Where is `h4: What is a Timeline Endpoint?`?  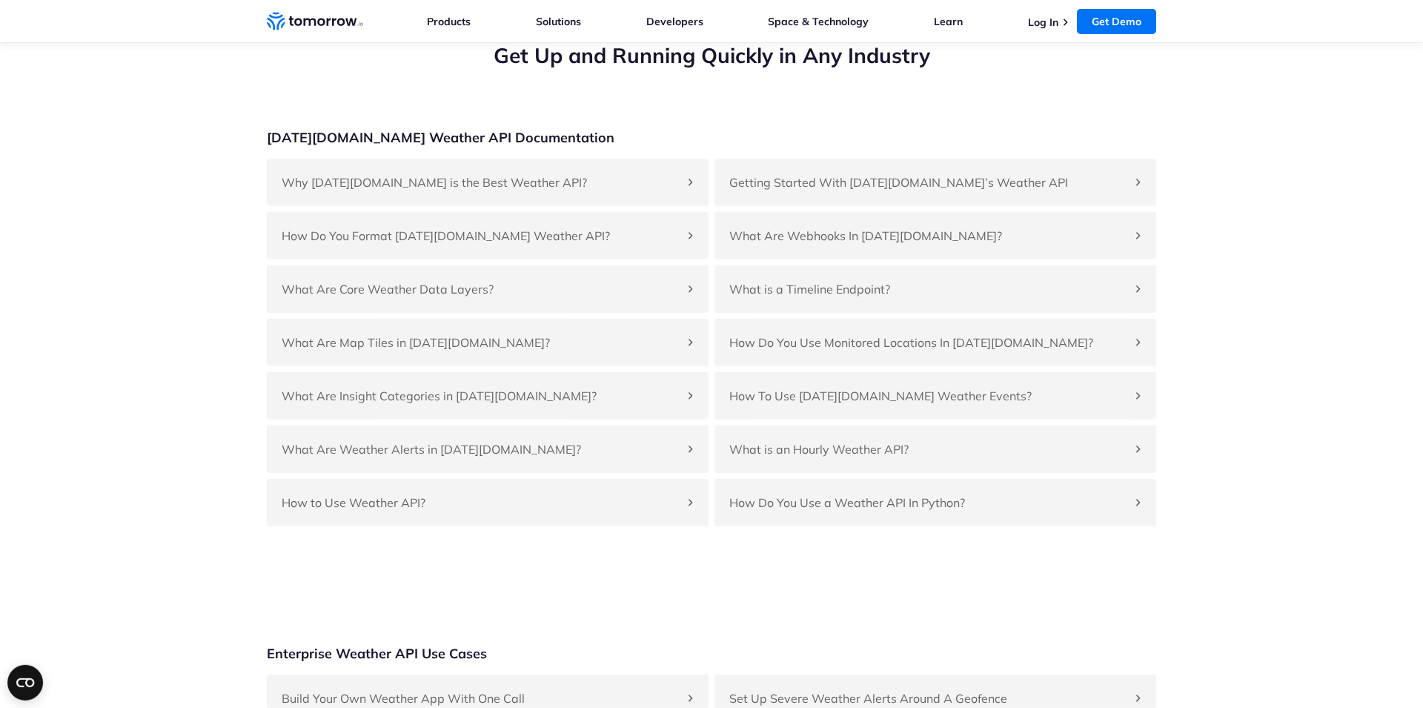 h4: What is a Timeline Endpoint? is located at coordinates (928, 289).